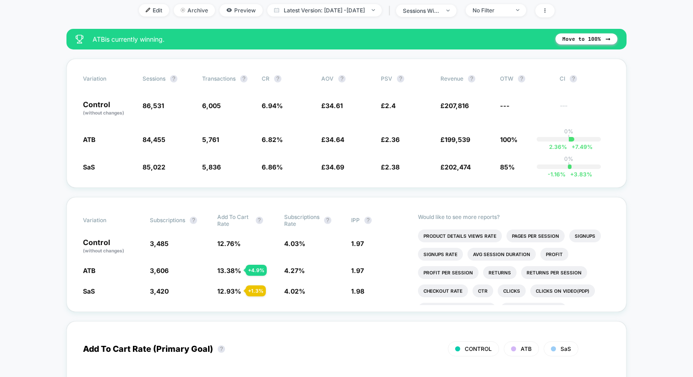 This screenshot has width=693, height=377. What do you see at coordinates (448, 273) in the screenshot?
I see `li: Profit Per Session` at bounding box center [448, 273].